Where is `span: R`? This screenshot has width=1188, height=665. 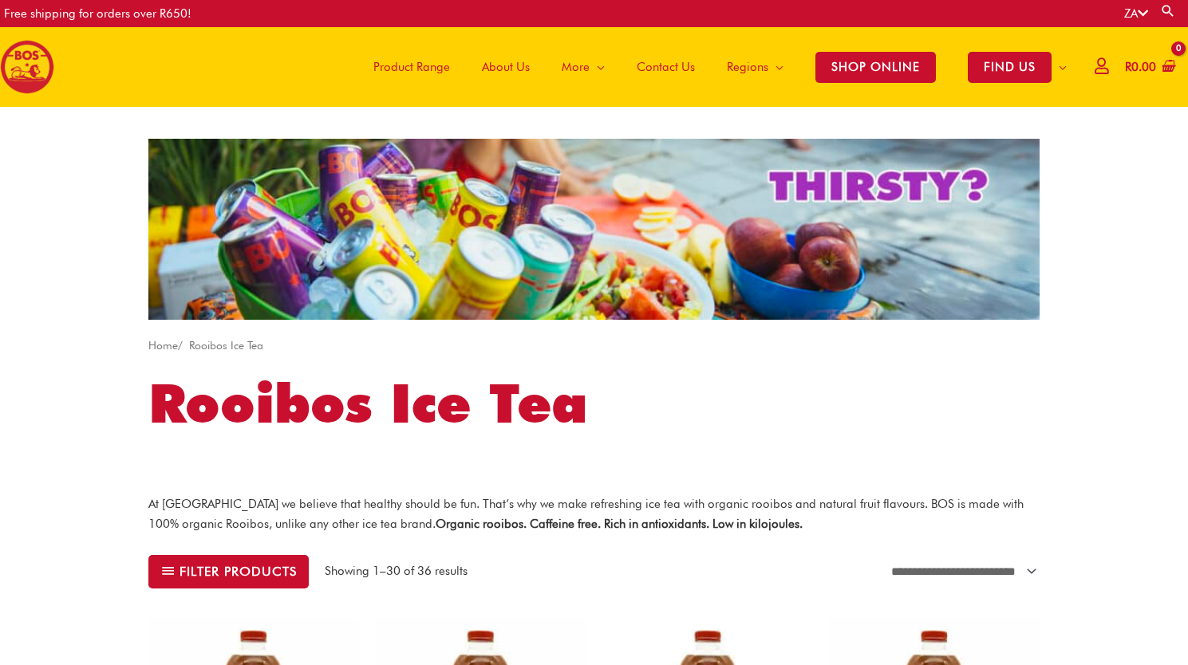 span: R is located at coordinates (1128, 67).